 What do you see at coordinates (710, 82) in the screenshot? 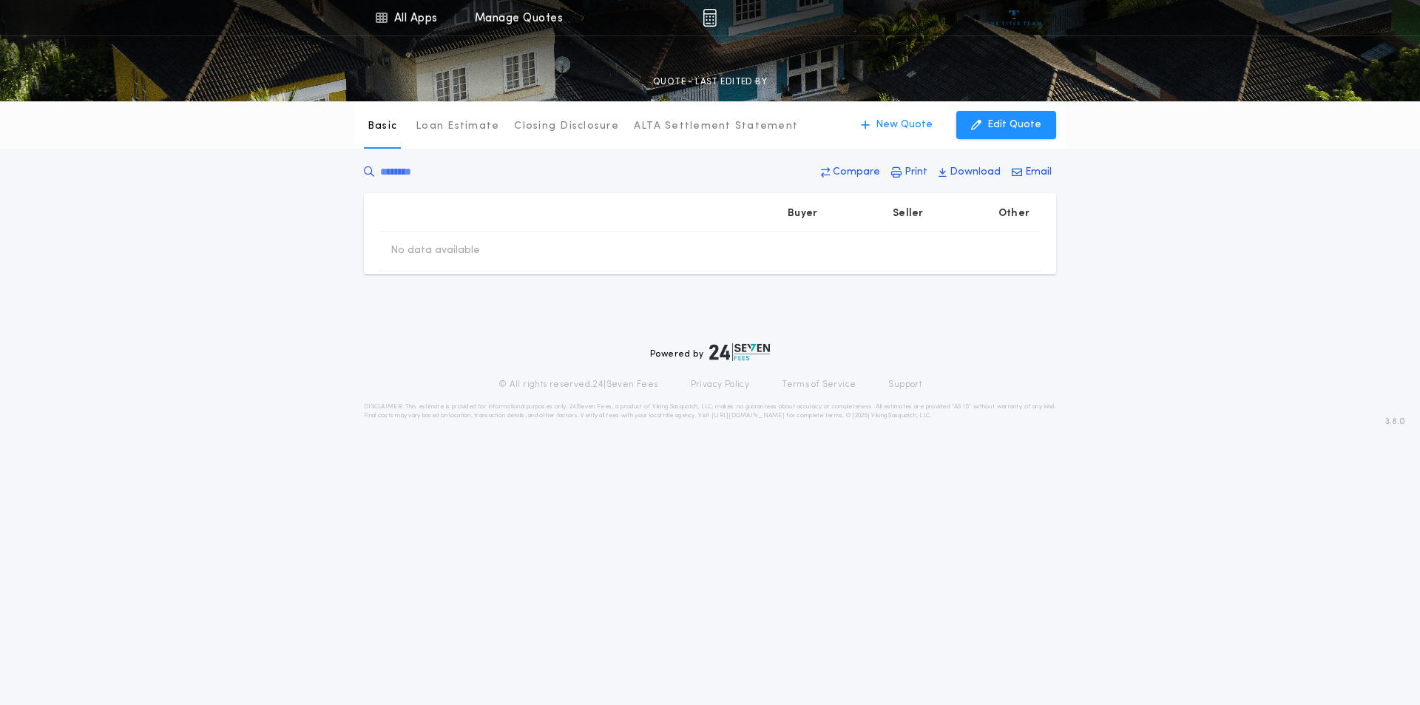
I see `p: QUOTE - LAST EDITED BY` at bounding box center [710, 82].